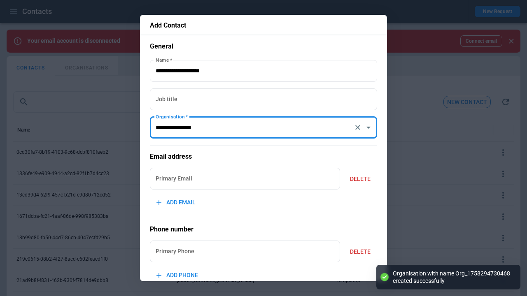 The height and width of the screenshot is (296, 527). Describe the element at coordinates (263, 26) in the screenshot. I see `p: Add Contact` at that location.